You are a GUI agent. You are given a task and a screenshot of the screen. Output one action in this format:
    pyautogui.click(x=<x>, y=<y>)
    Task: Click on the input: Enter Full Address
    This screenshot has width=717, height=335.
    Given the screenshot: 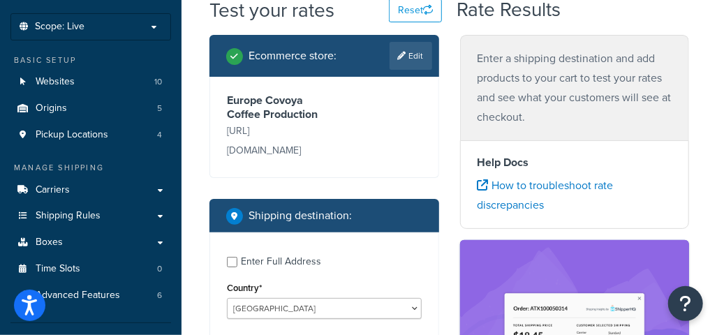 What is the action you would take?
    pyautogui.click(x=232, y=262)
    